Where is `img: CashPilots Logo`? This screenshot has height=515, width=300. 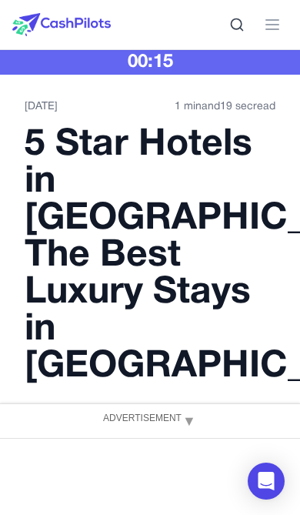
img: CashPilots Logo is located at coordinates (62, 25).